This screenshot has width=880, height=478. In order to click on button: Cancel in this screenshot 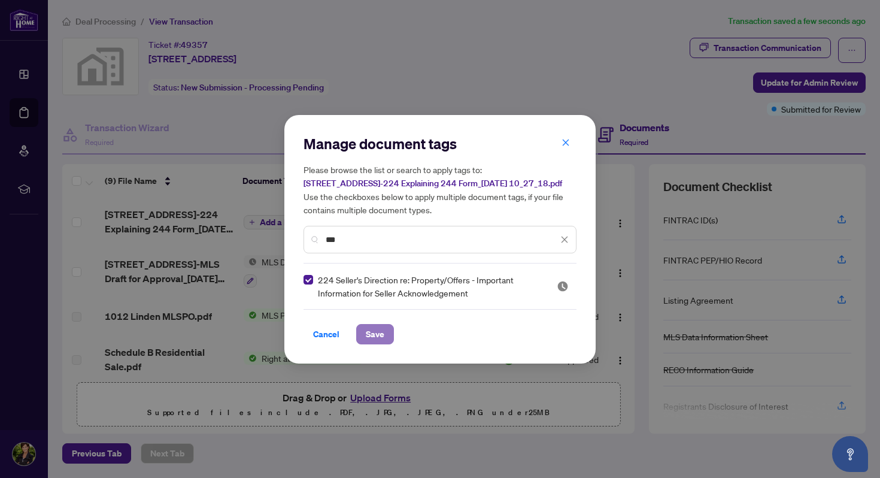, I will do `click(326, 334)`.